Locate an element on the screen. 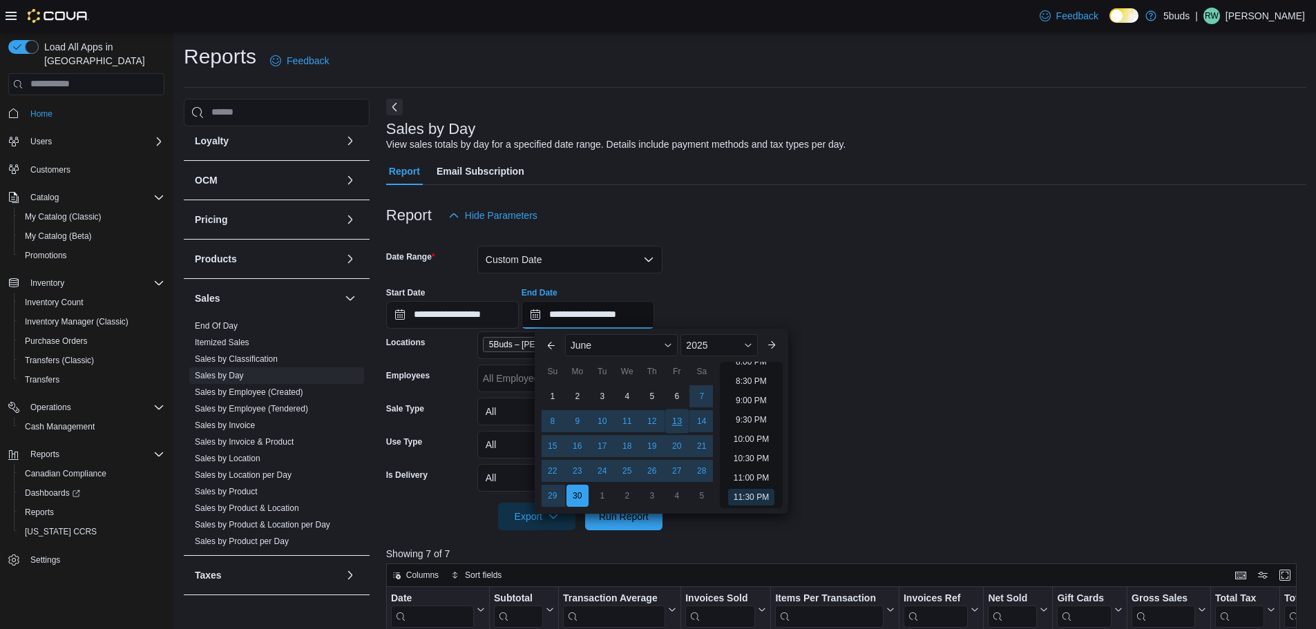 The height and width of the screenshot is (629, 1316). div: day-16 is located at coordinates (578, 446).